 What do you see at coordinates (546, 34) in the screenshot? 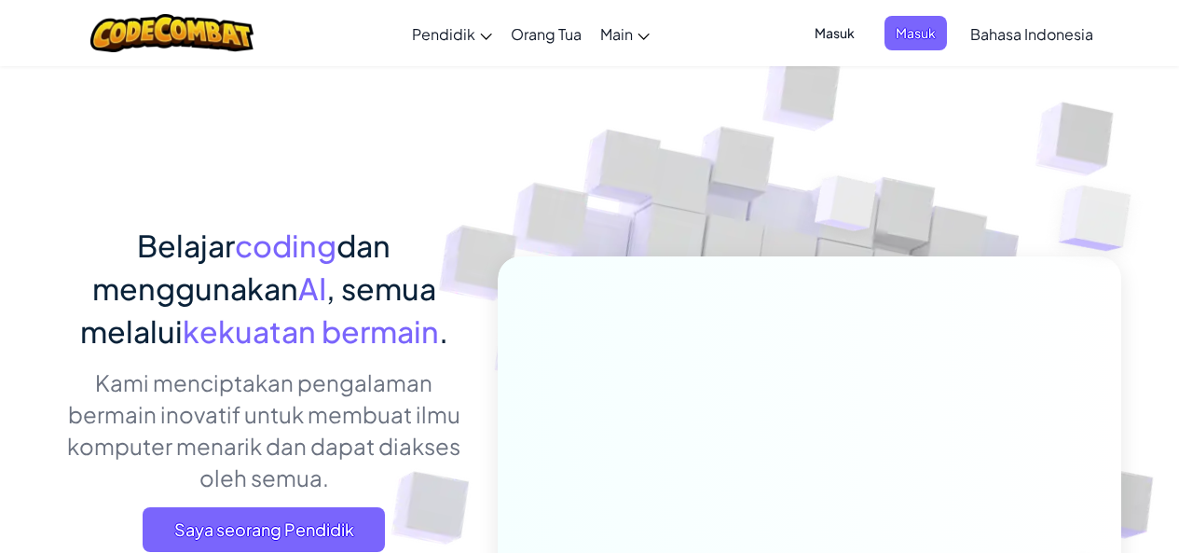
I see `a: Orang Tua` at bounding box center [546, 34].